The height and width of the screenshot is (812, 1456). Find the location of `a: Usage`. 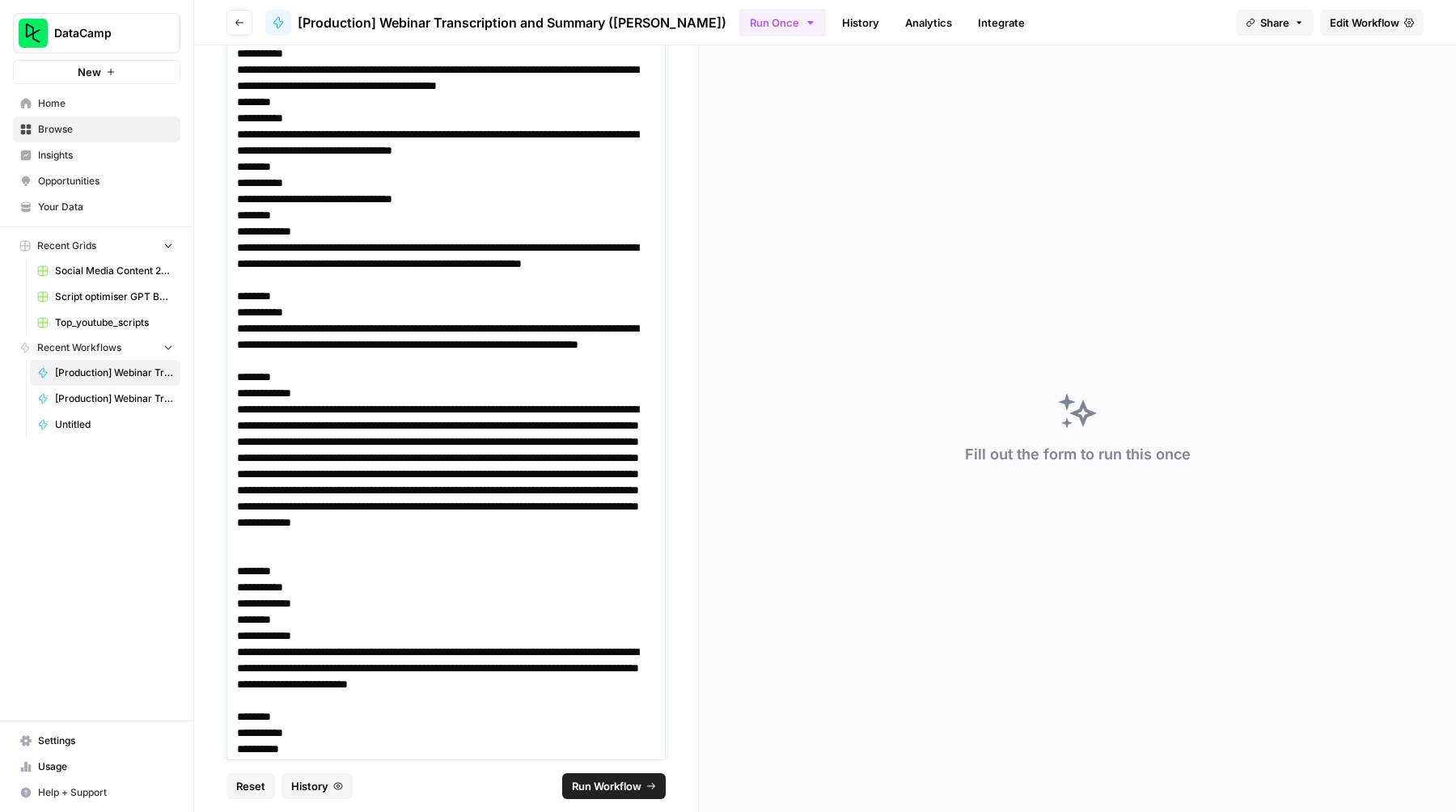

a: Usage is located at coordinates (96, 767).